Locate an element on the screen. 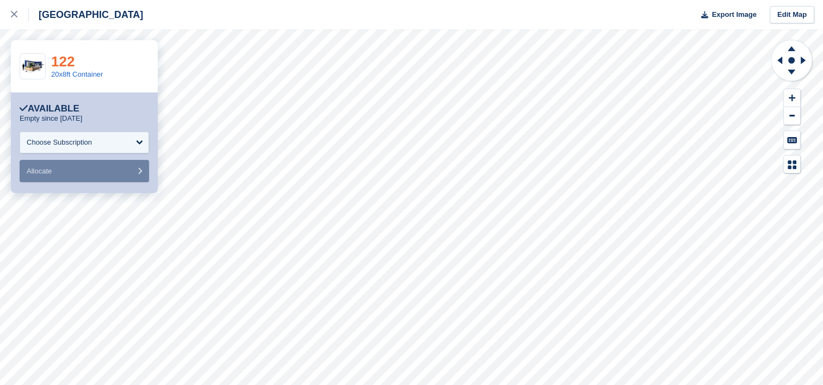  a: 122 is located at coordinates (63, 61).